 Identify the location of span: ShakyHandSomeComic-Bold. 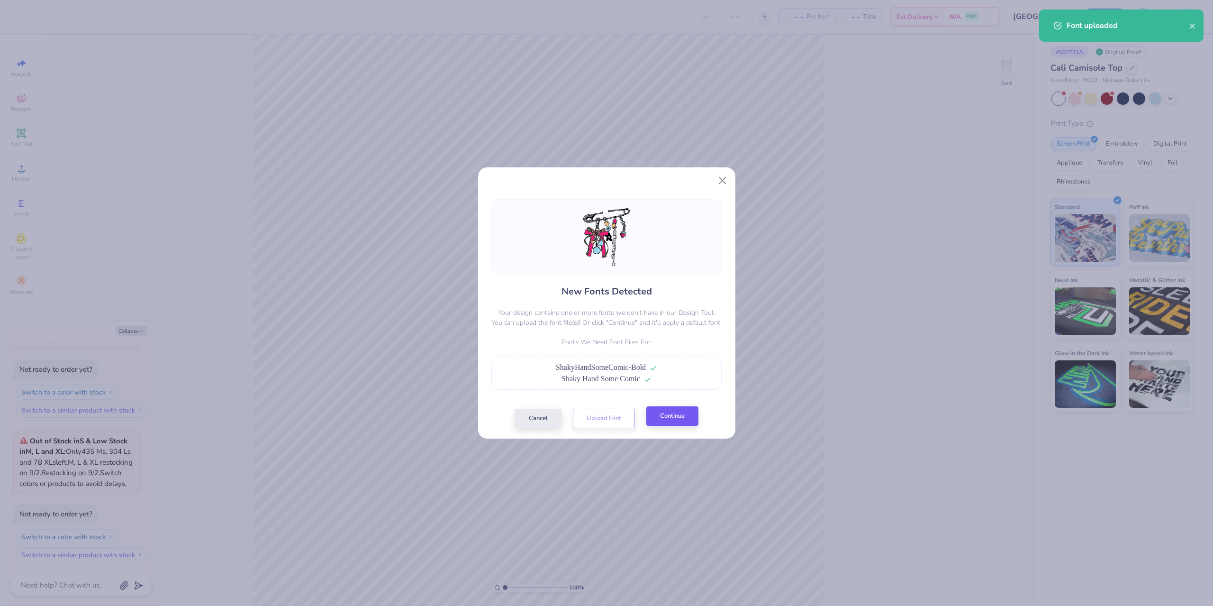
(601, 367).